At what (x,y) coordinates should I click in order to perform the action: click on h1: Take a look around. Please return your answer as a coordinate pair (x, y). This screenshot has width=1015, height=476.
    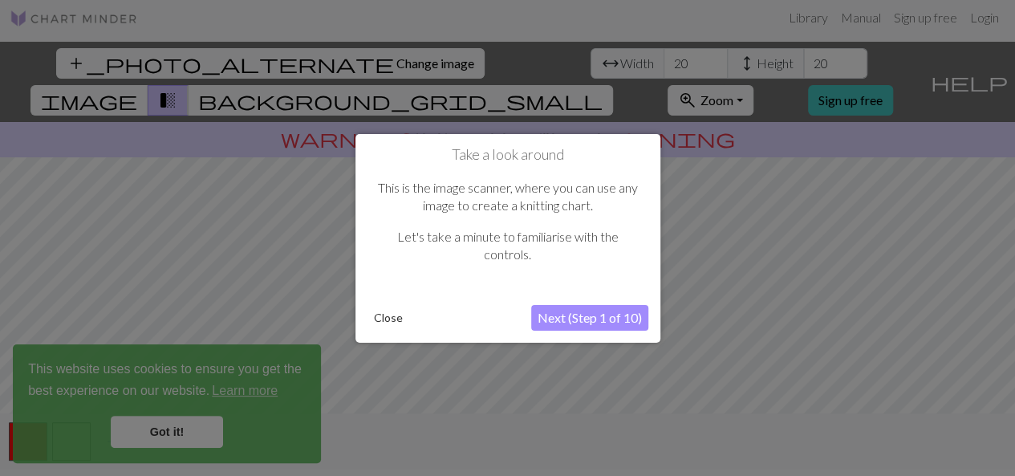
    Looking at the image, I should click on (508, 154).